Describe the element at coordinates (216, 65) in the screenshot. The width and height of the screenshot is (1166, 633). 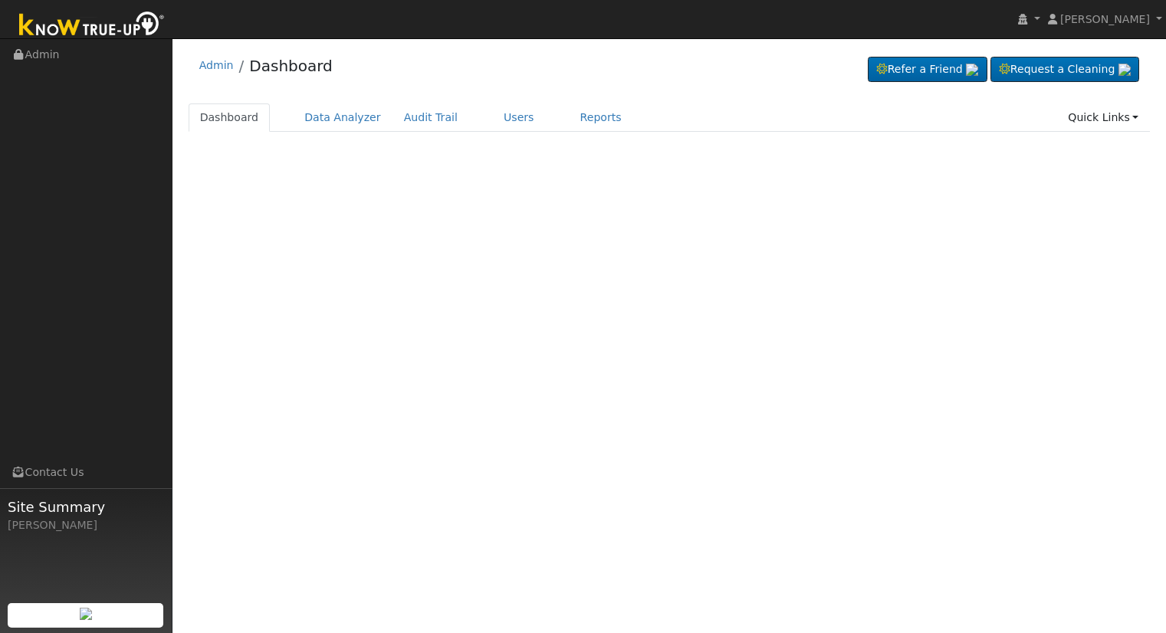
I see `a: Admin` at that location.